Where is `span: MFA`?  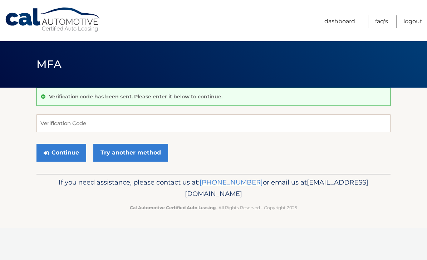 span: MFA is located at coordinates (49, 64).